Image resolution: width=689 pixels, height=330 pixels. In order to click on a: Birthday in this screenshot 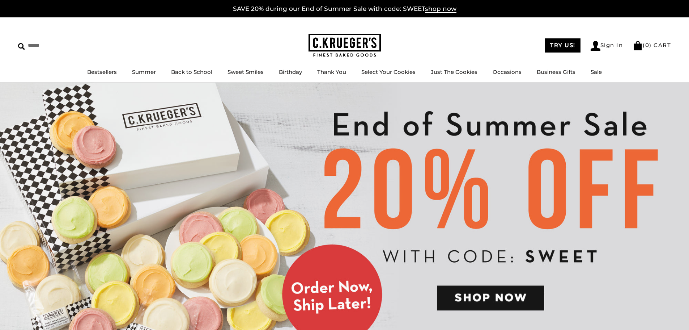, I will do `click(291, 72)`.